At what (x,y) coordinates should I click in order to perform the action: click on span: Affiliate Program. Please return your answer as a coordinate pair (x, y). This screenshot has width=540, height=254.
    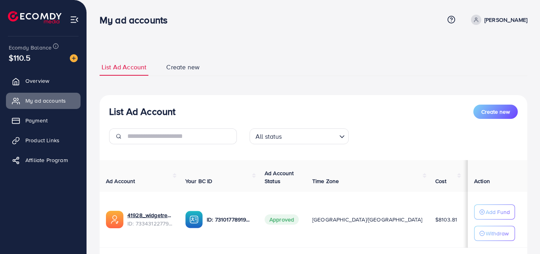
    Looking at the image, I should click on (46, 160).